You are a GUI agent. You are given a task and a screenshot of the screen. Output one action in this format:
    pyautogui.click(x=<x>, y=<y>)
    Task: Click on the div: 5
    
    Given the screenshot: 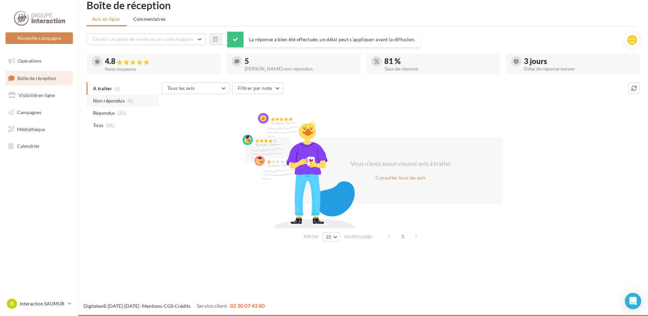 What is the action you would take?
    pyautogui.click(x=300, y=61)
    